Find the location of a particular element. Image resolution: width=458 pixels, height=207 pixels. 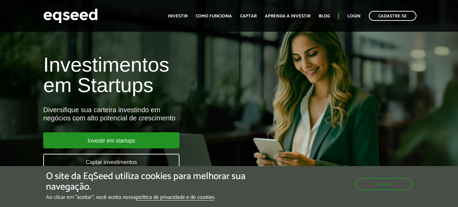

button: Aceitar is located at coordinates (384, 184).